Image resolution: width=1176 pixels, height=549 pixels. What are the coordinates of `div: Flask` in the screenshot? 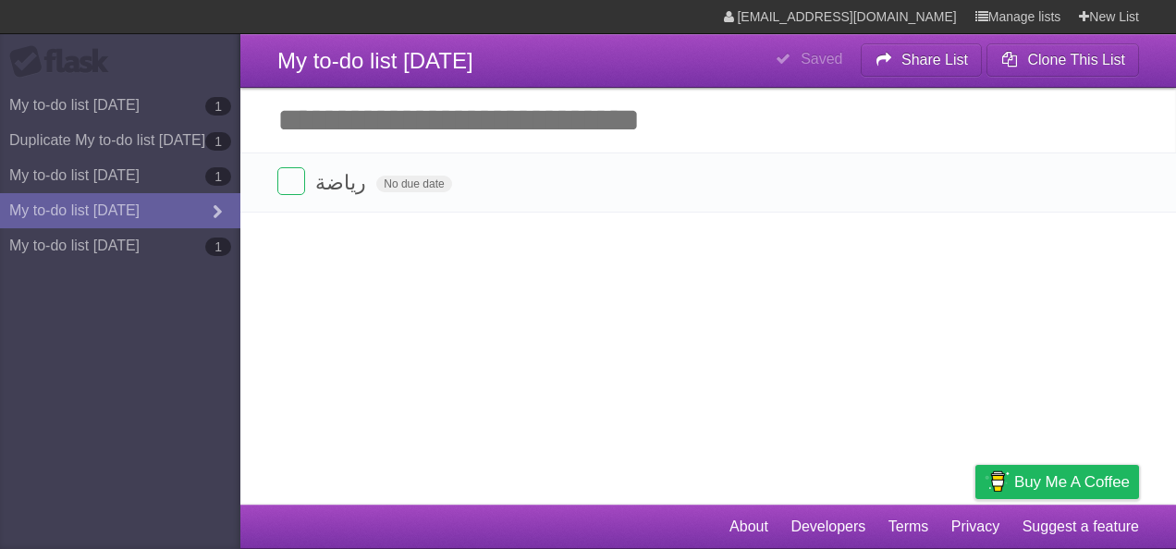 It's located at (65, 62).